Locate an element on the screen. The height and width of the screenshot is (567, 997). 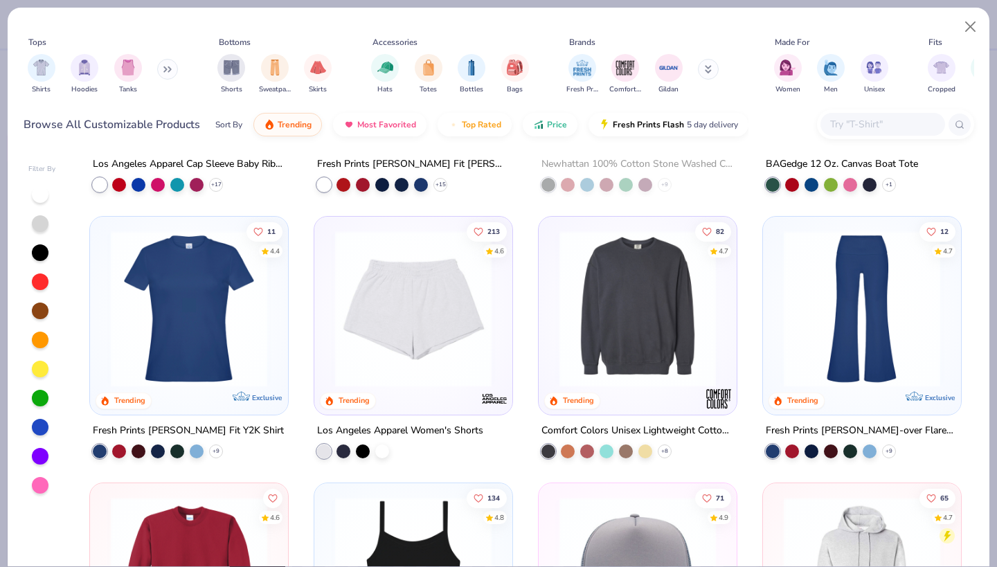
div: Accessories is located at coordinates (395, 42).